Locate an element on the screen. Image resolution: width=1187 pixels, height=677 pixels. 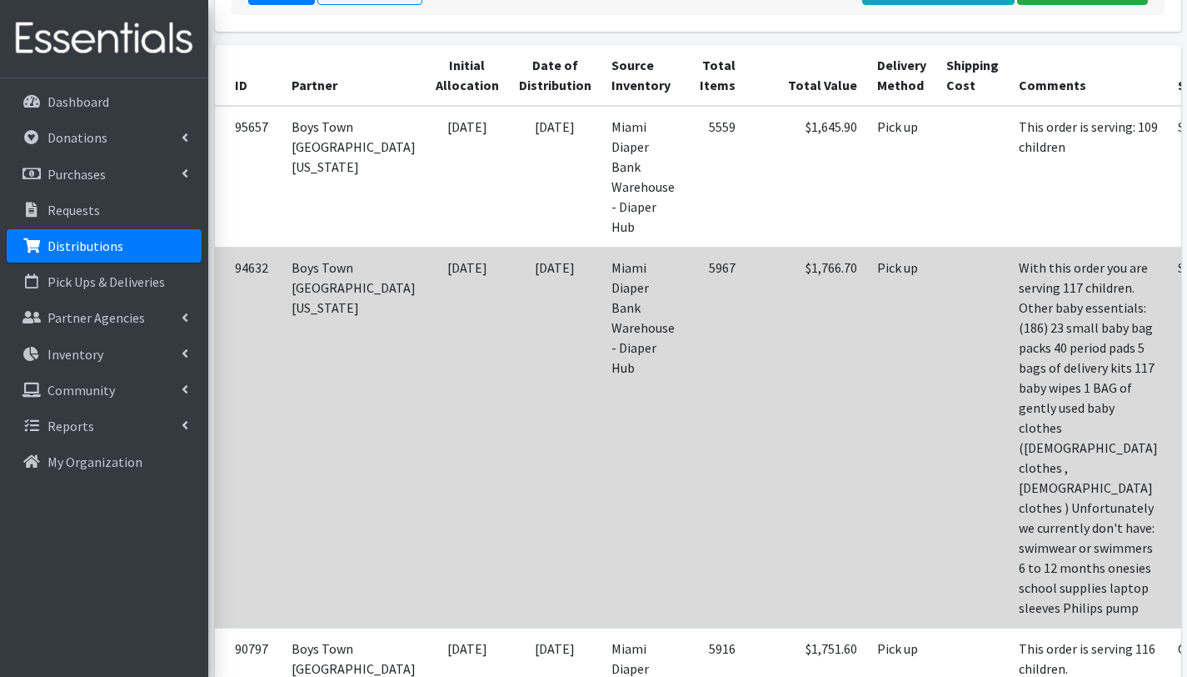
th: Source Inventory is located at coordinates (643, 75).